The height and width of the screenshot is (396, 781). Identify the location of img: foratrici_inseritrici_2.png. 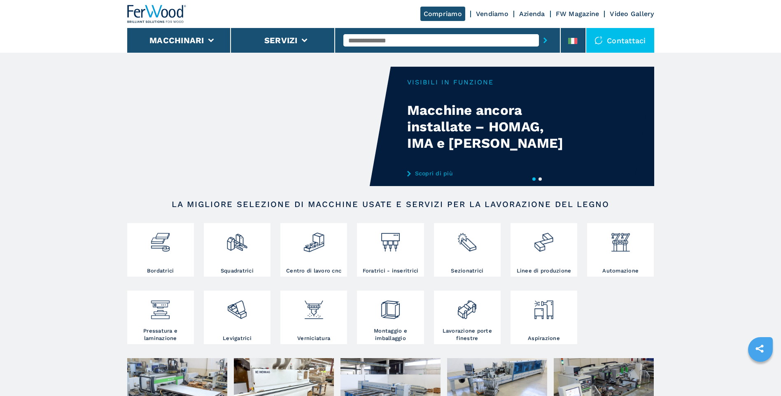
(390, 239).